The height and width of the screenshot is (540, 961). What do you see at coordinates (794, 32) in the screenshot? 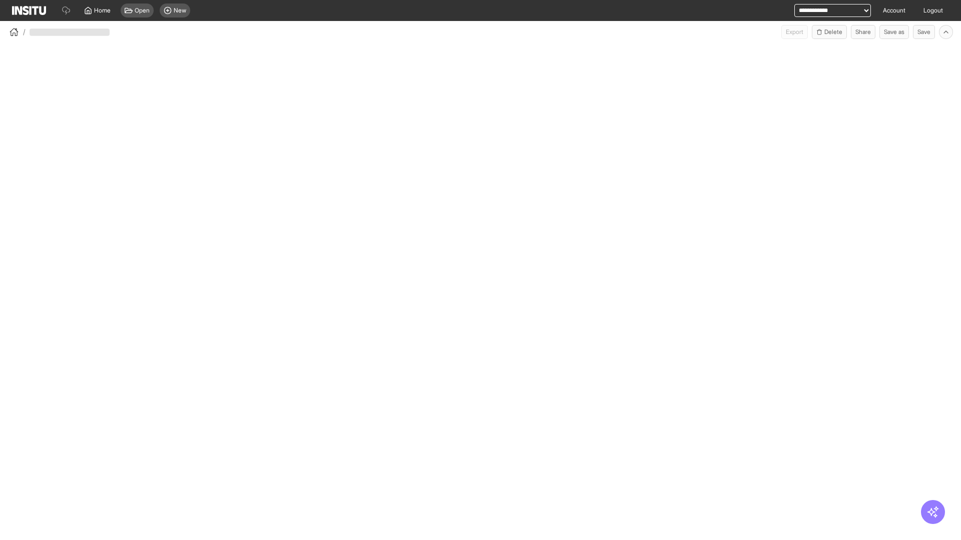
I see `span: Can currently only export from Insights reports.` at bounding box center [794, 32].